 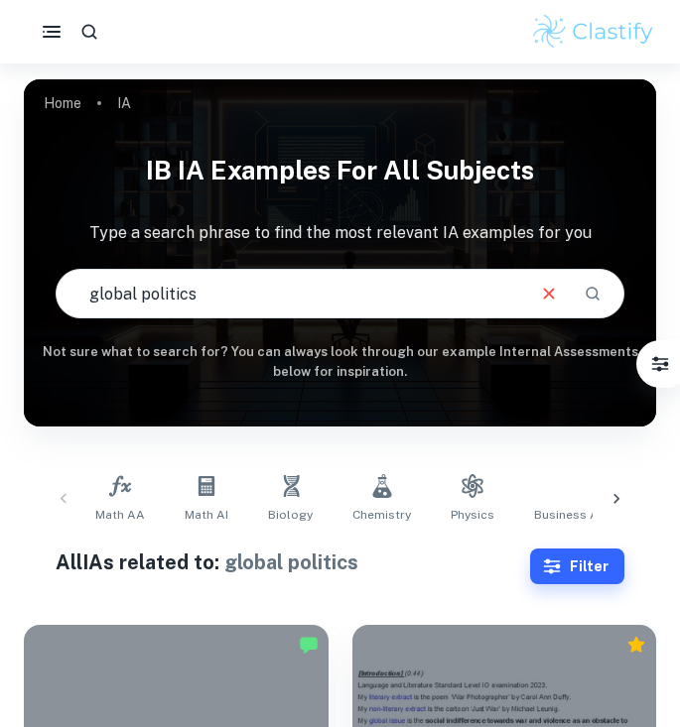 What do you see at coordinates (309, 645) in the screenshot?
I see `img: Marked` at bounding box center [309, 645].